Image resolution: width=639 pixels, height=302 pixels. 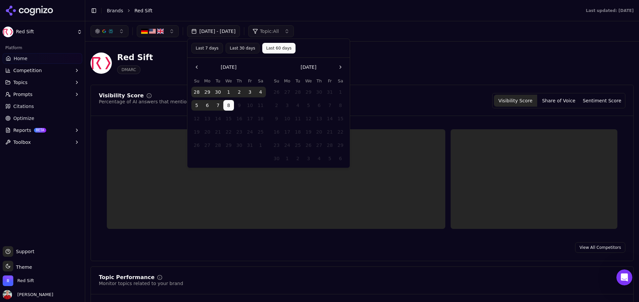 I want to click on span: Toolbox, so click(x=22, y=142).